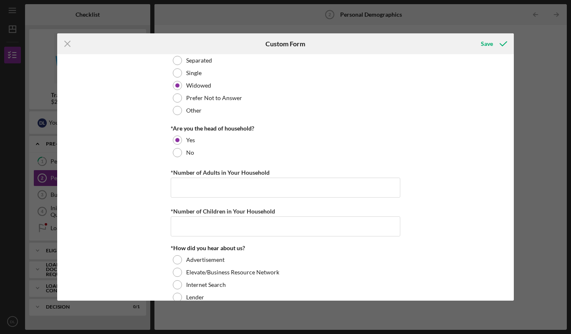 Image resolution: width=571 pixels, height=334 pixels. What do you see at coordinates (220, 172) in the screenshot?
I see `label: *Number of Adults in Your Household` at bounding box center [220, 172].